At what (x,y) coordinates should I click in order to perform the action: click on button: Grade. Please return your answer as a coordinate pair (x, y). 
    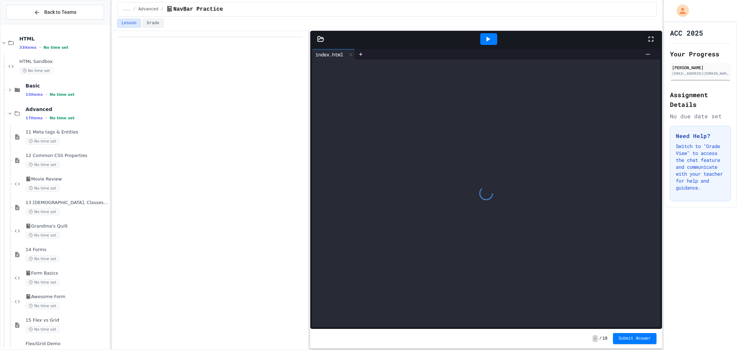
    Looking at the image, I should click on (153, 23).